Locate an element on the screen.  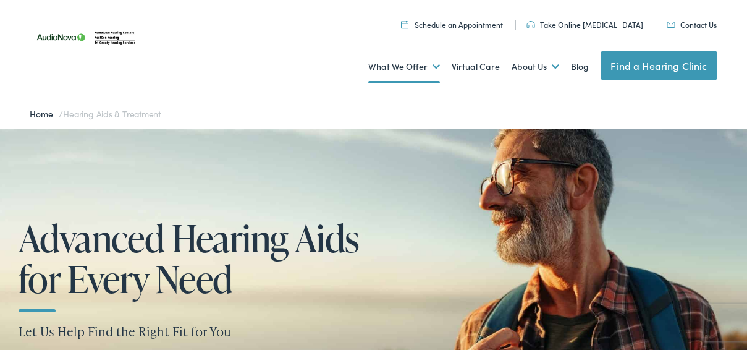
a: Schedule an Appointment is located at coordinates (451, 24).